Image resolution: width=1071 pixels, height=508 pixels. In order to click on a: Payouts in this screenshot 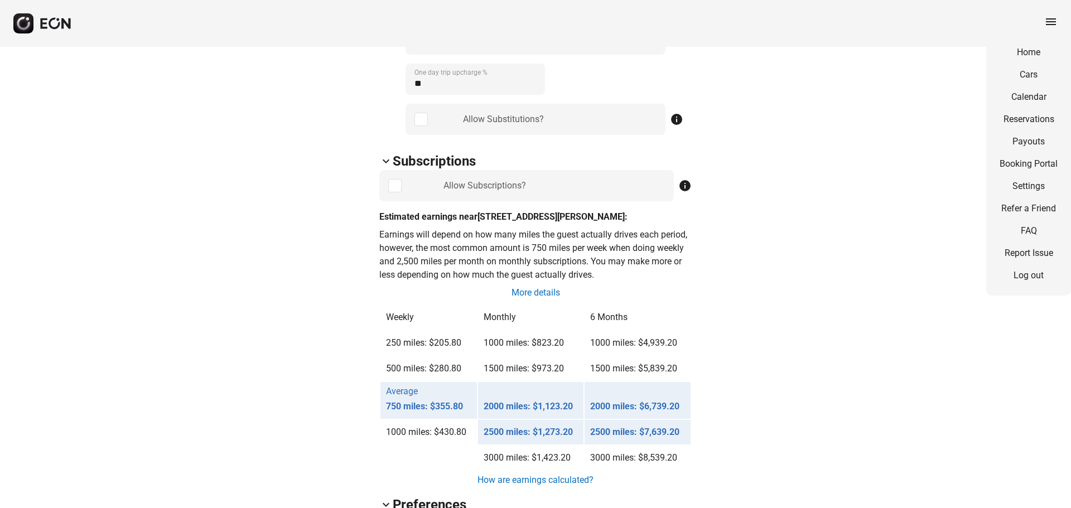, I will do `click(1029, 142)`.